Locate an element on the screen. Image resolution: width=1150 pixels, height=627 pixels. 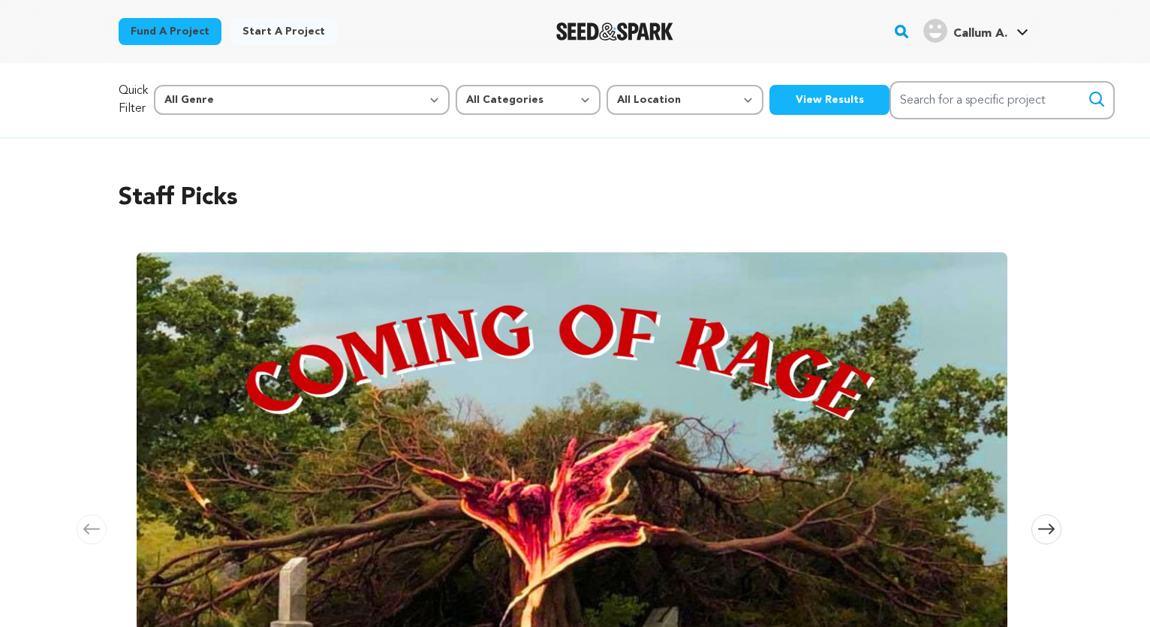
span: Callum A.'s Profile is located at coordinates (976, 32).